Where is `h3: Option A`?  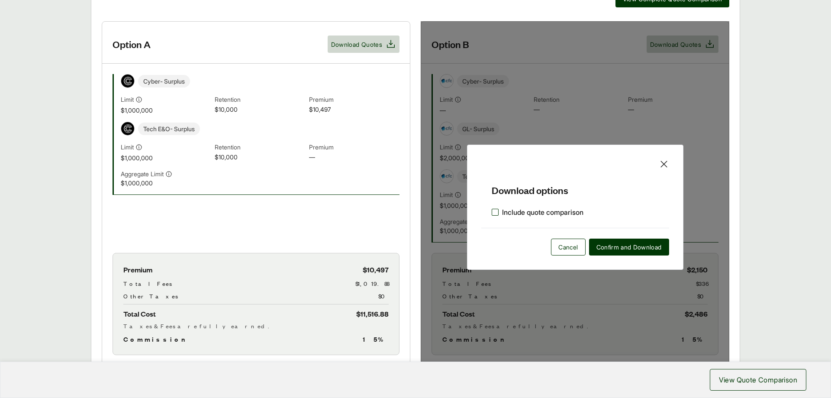
h3: Option A is located at coordinates (132, 44).